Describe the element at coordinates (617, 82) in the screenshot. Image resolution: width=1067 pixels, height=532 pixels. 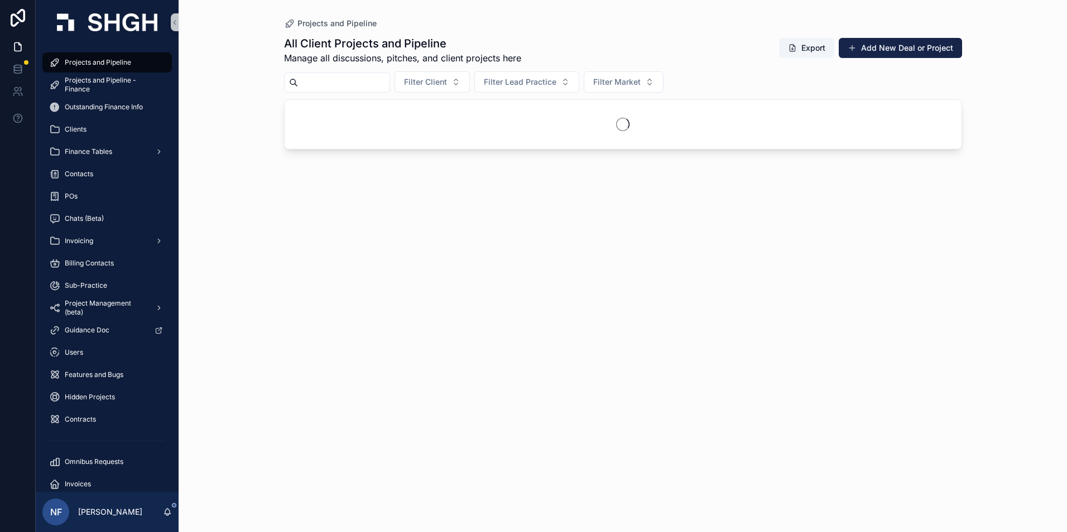
I see `span: Filter Market` at that location.